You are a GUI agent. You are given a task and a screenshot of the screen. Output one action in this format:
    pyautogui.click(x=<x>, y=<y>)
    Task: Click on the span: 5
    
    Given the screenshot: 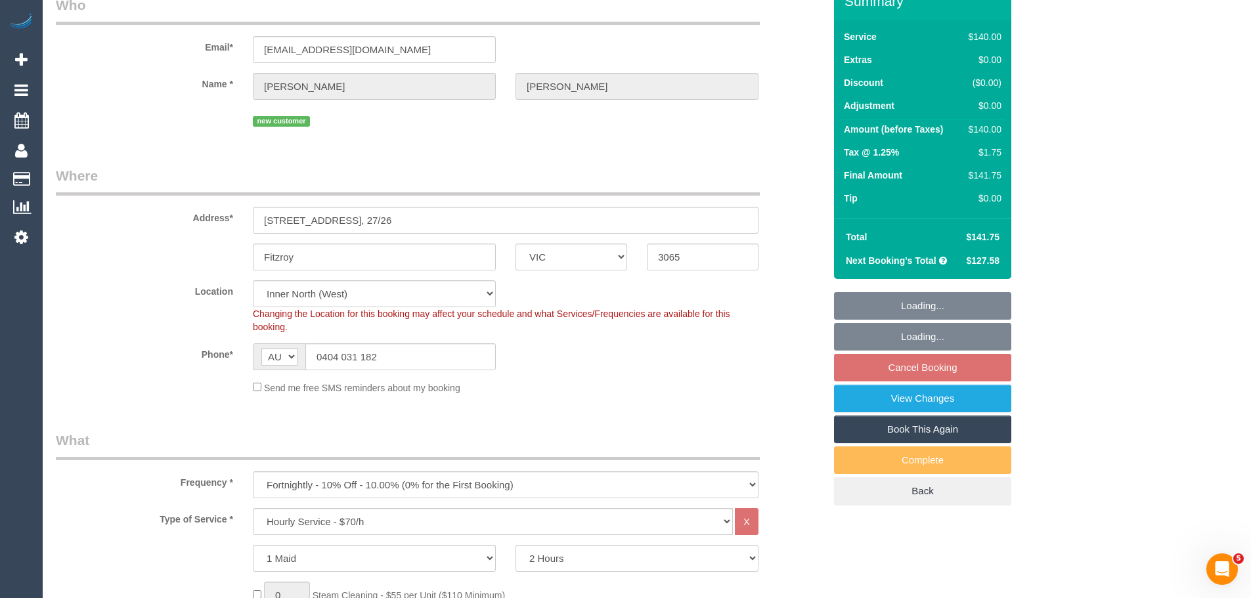 What is the action you would take?
    pyautogui.click(x=1239, y=559)
    